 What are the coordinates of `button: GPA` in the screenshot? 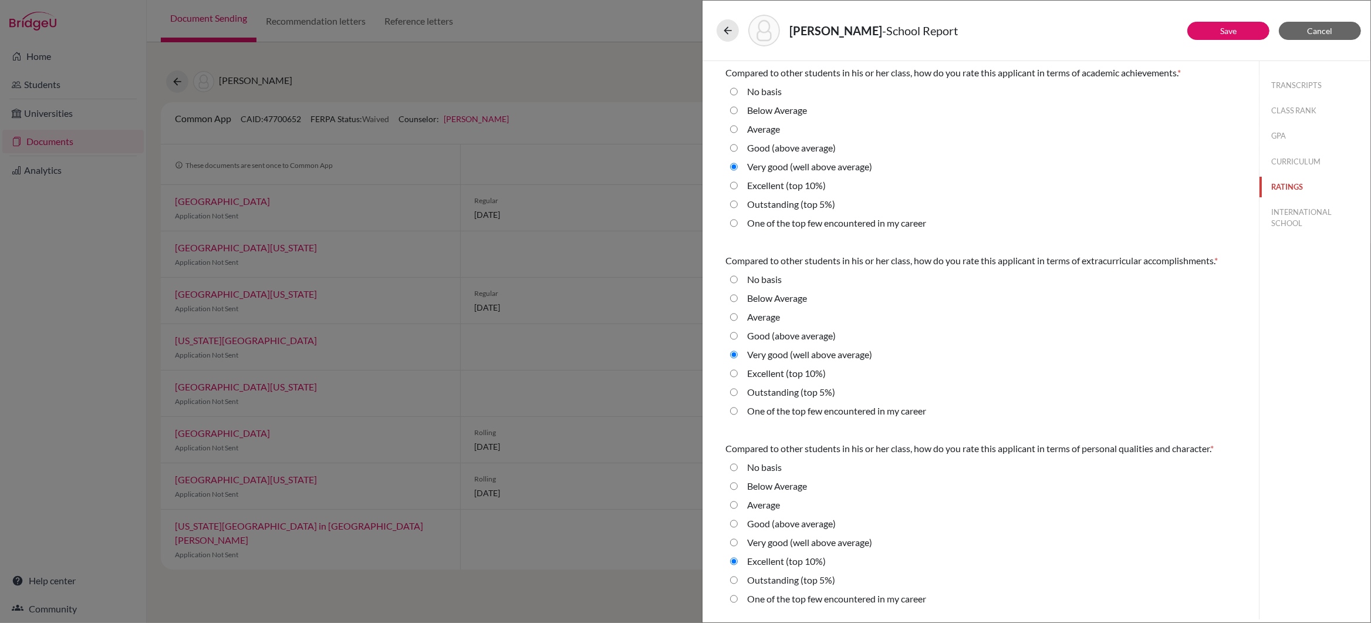 It's located at (1314, 136).